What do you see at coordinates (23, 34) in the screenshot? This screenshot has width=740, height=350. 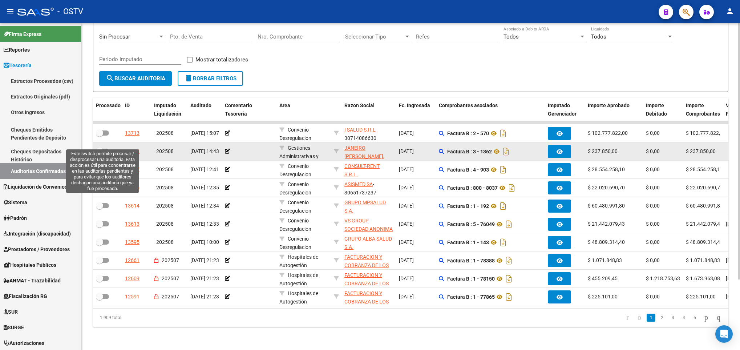 I see `span: Firma Express` at bounding box center [23, 34].